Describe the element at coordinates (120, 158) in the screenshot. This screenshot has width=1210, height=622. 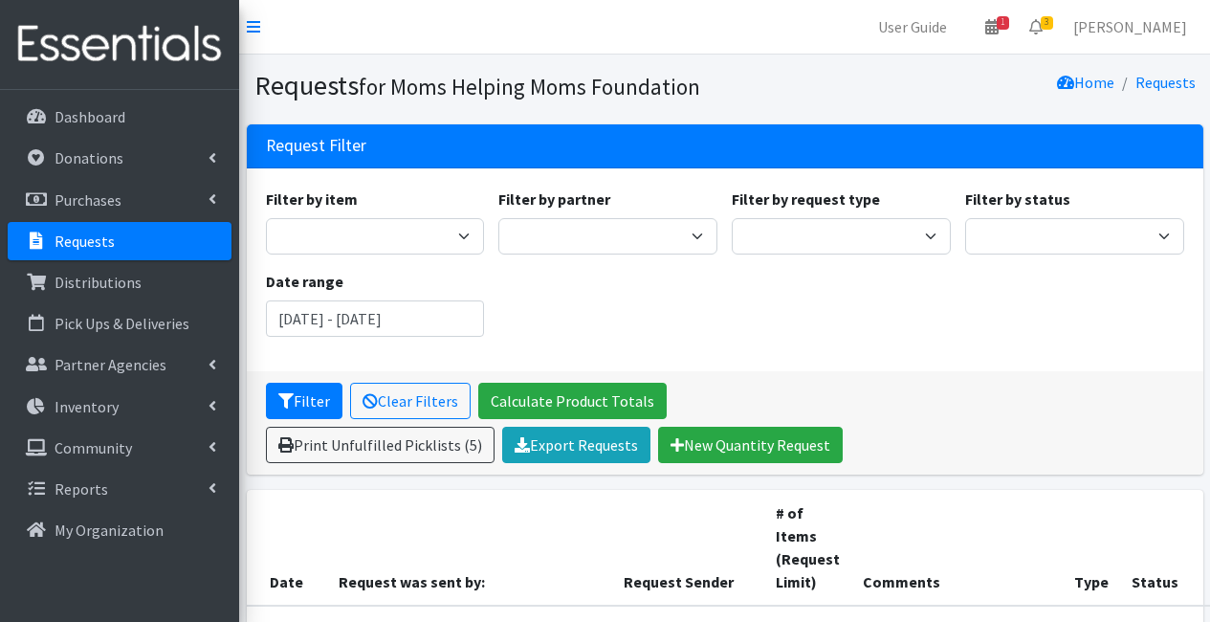
I see `a: Donations` at that location.